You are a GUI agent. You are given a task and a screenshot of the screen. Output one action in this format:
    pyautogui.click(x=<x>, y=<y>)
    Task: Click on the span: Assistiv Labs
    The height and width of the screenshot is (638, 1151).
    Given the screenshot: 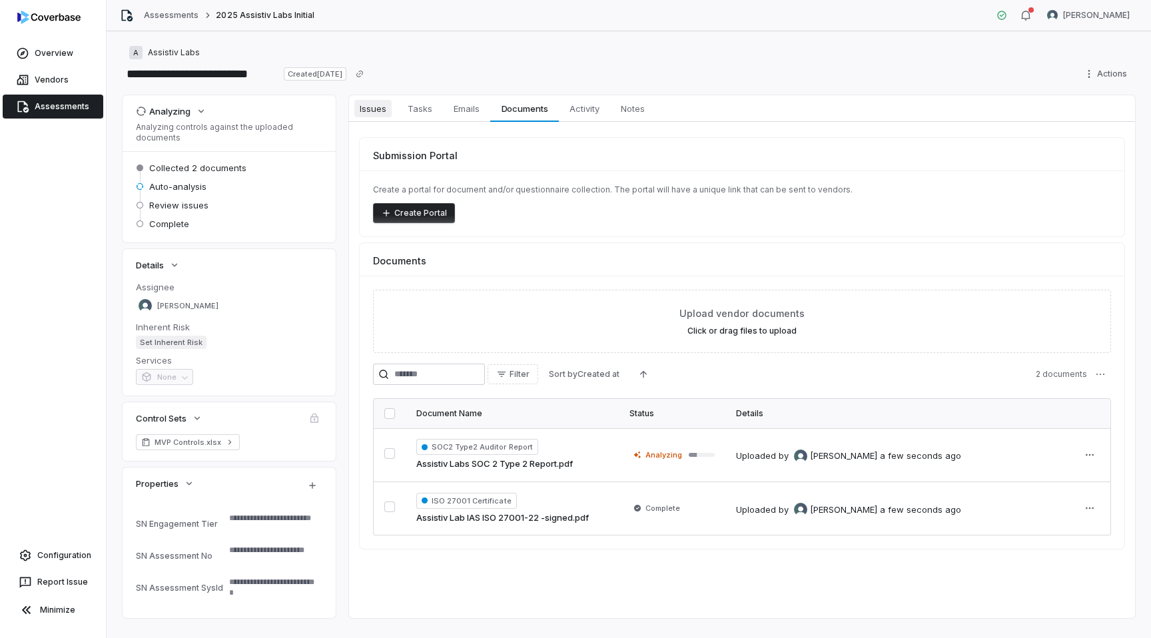 What is the action you would take?
    pyautogui.click(x=174, y=53)
    